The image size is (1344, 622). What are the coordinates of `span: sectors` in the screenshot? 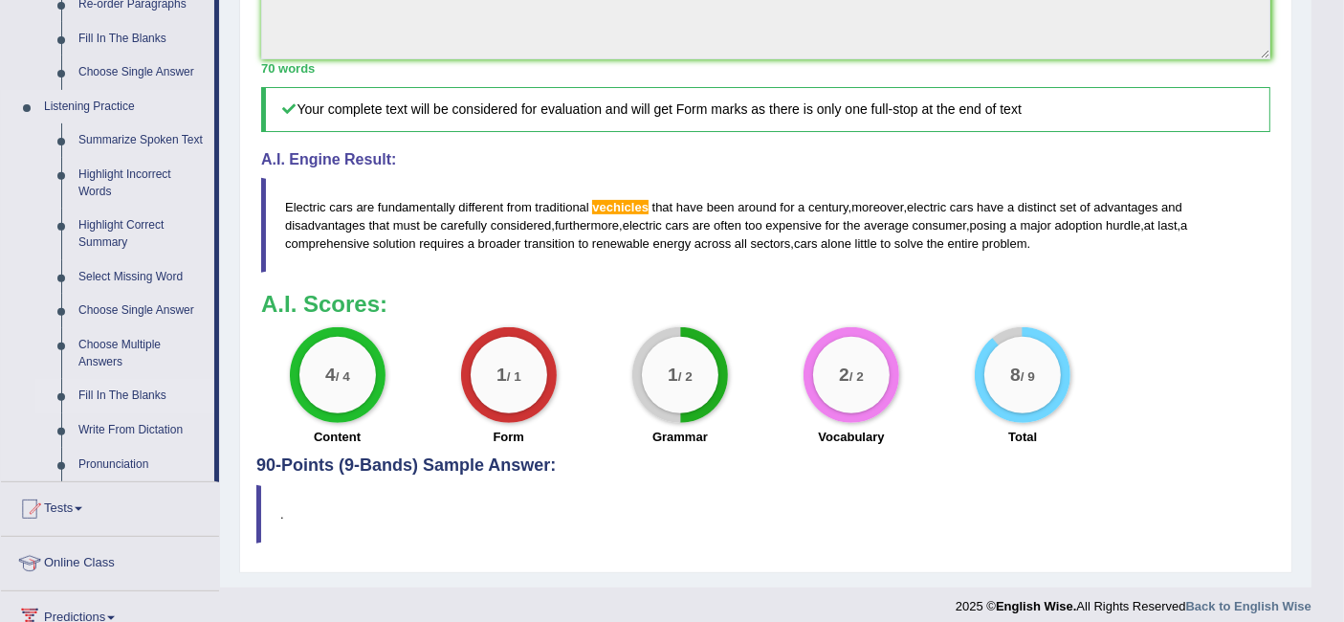 It's located at (771, 243).